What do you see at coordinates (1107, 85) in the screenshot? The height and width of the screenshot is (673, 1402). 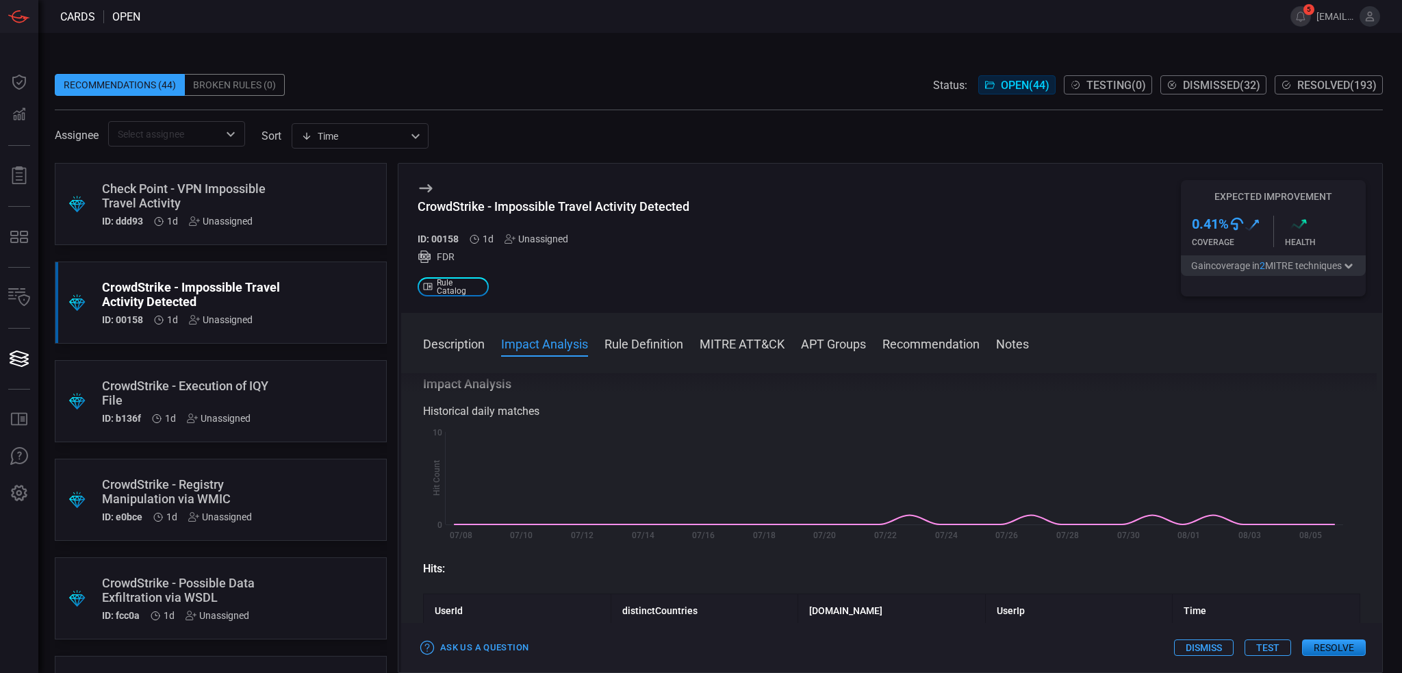 I see `button: Testing(0)` at bounding box center [1107, 85].